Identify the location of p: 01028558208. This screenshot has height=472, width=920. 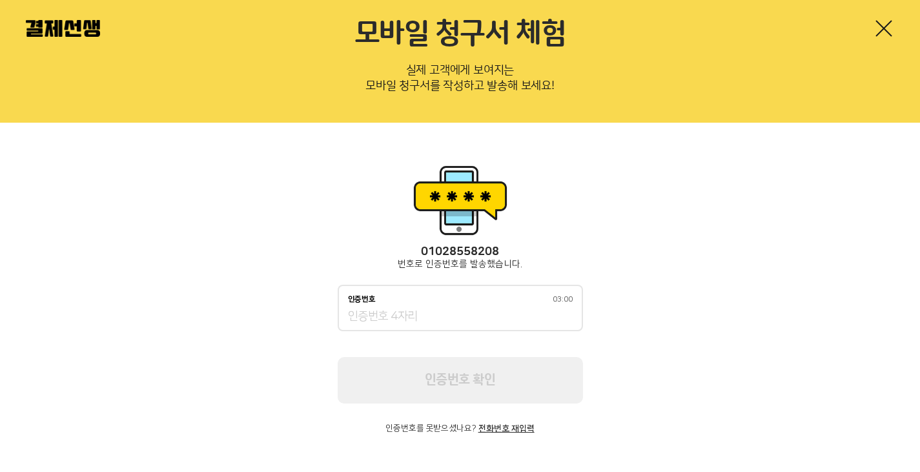
(461, 252).